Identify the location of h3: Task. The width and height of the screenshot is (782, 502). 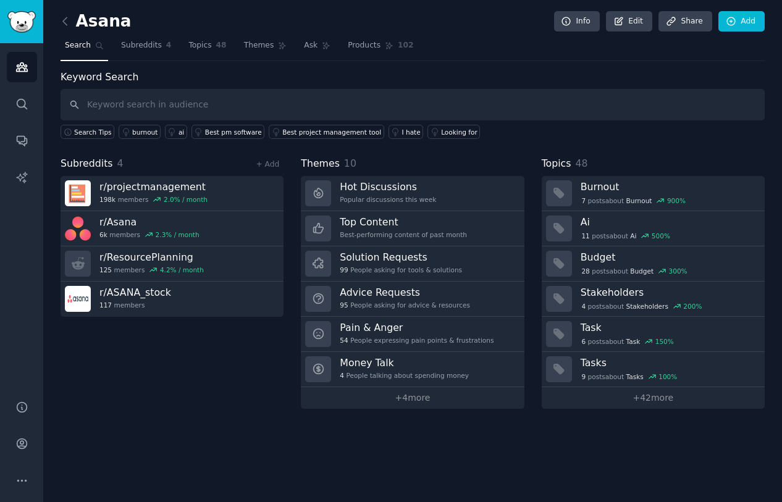
(668, 327).